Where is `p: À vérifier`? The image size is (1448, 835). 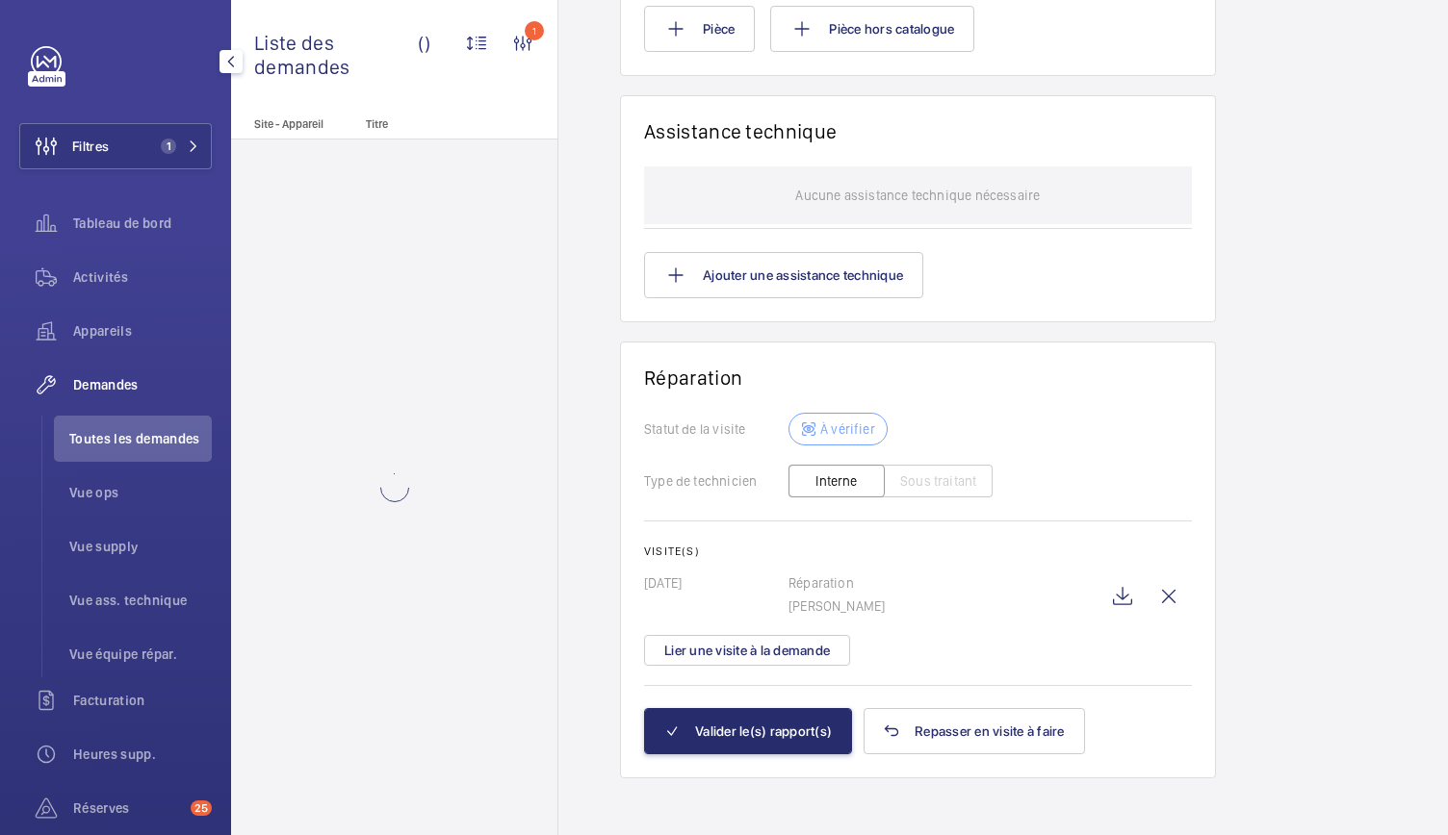 p: À vérifier is located at coordinates (847, 429).